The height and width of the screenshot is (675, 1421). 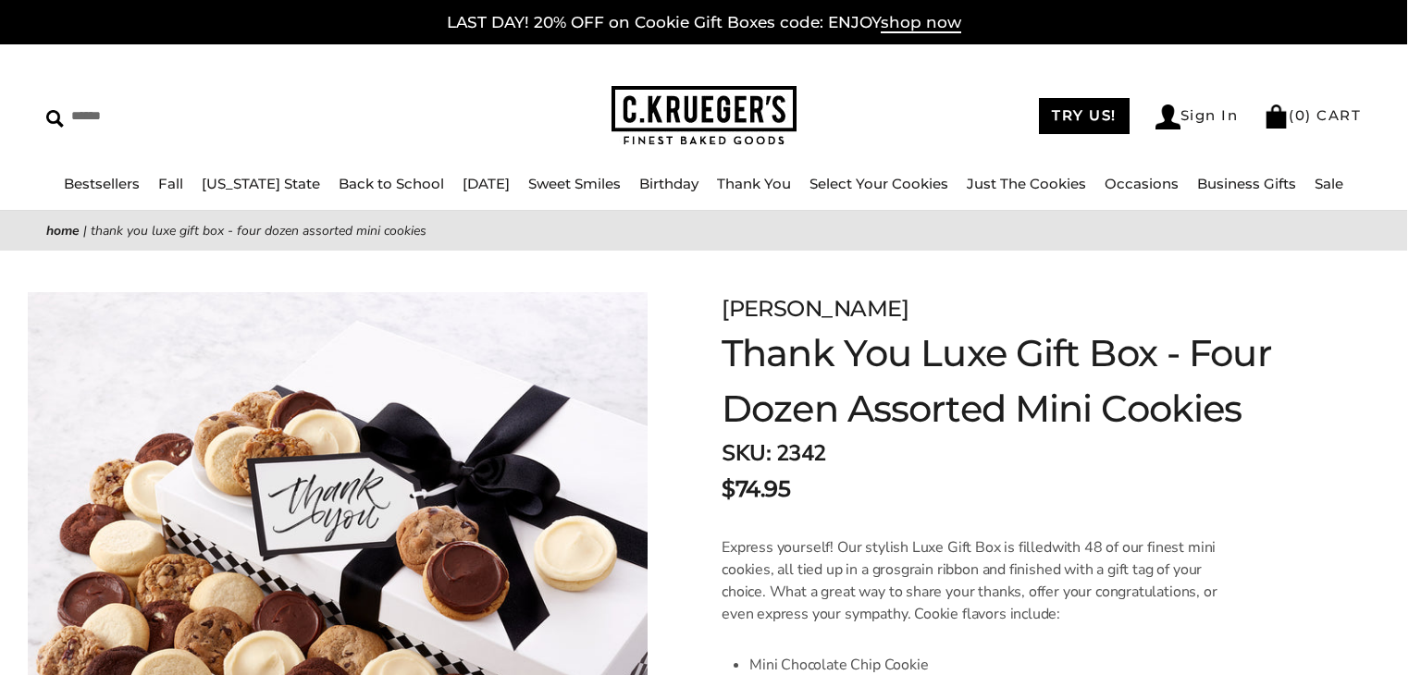 What do you see at coordinates (1142, 183) in the screenshot?
I see `a: Occasions` at bounding box center [1142, 183].